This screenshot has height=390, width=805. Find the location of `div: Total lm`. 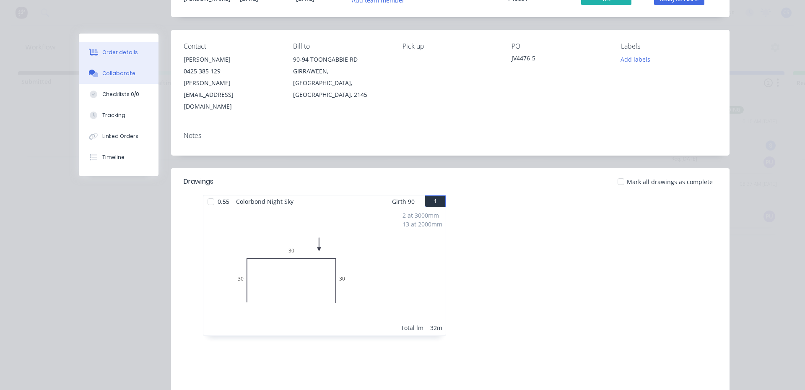

div: Total lm is located at coordinates (412, 327).